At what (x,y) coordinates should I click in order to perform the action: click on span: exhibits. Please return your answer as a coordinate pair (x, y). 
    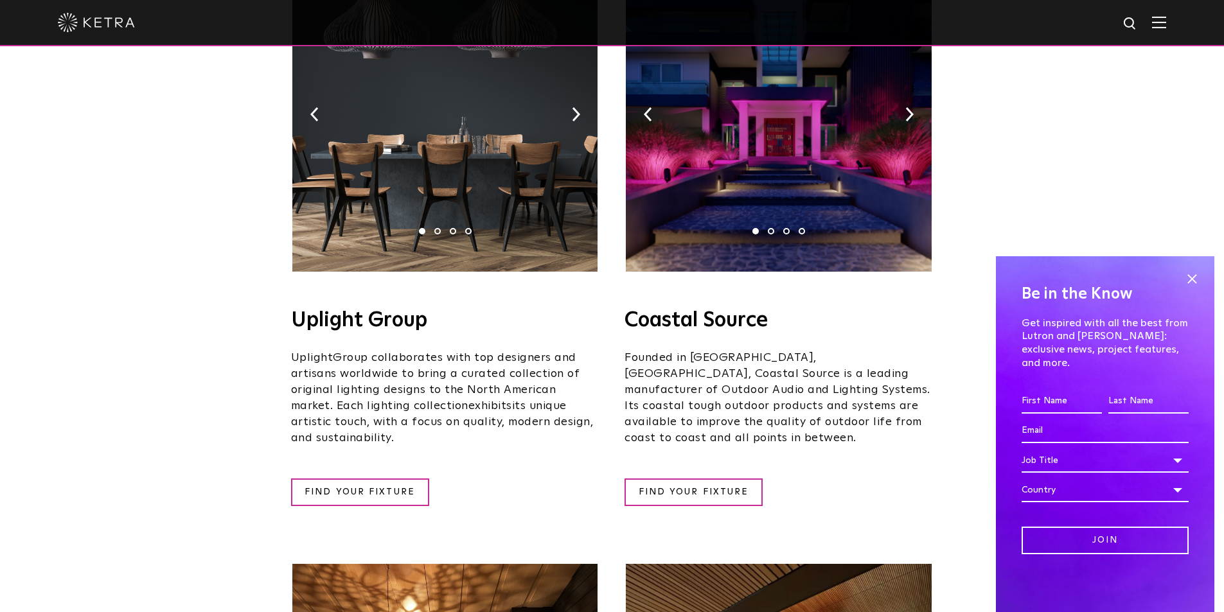
    Looking at the image, I should click on (490, 406).